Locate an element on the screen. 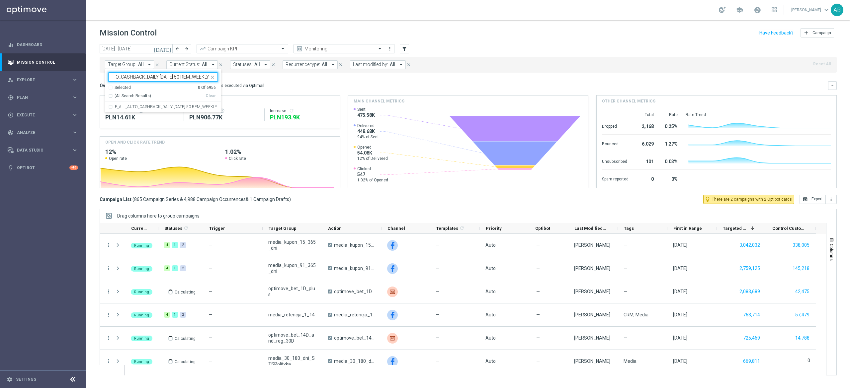  button: lightbulb_outline There are 2 campaigns with 2 Optibot cards is located at coordinates (748, 199).